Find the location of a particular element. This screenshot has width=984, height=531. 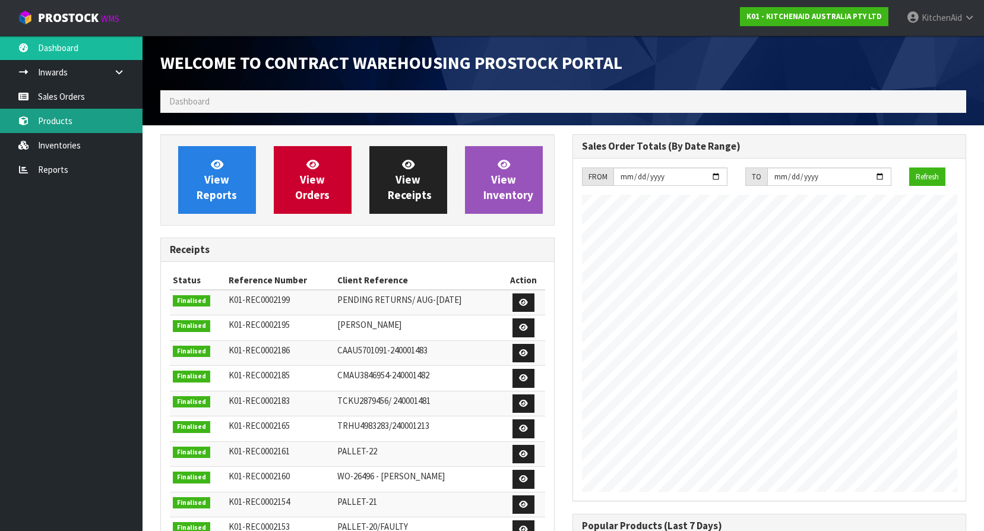

th: Status is located at coordinates (198, 280).